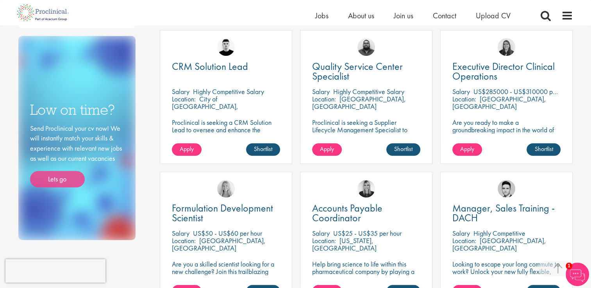 The height and width of the screenshot is (288, 591). Describe the element at coordinates (506, 47) in the screenshot. I see `a: Ciara Noble` at that location.